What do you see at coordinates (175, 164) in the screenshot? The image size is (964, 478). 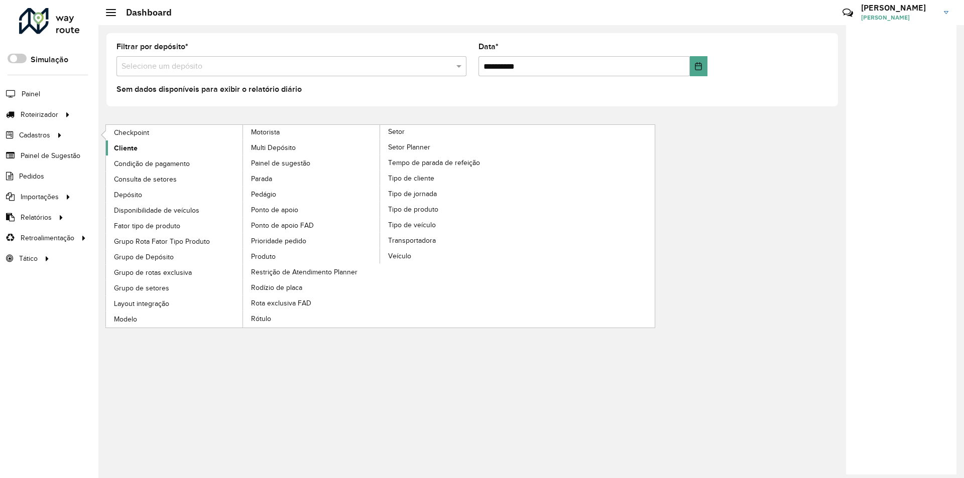 I see `a: Condição de pagamento` at bounding box center [175, 164].